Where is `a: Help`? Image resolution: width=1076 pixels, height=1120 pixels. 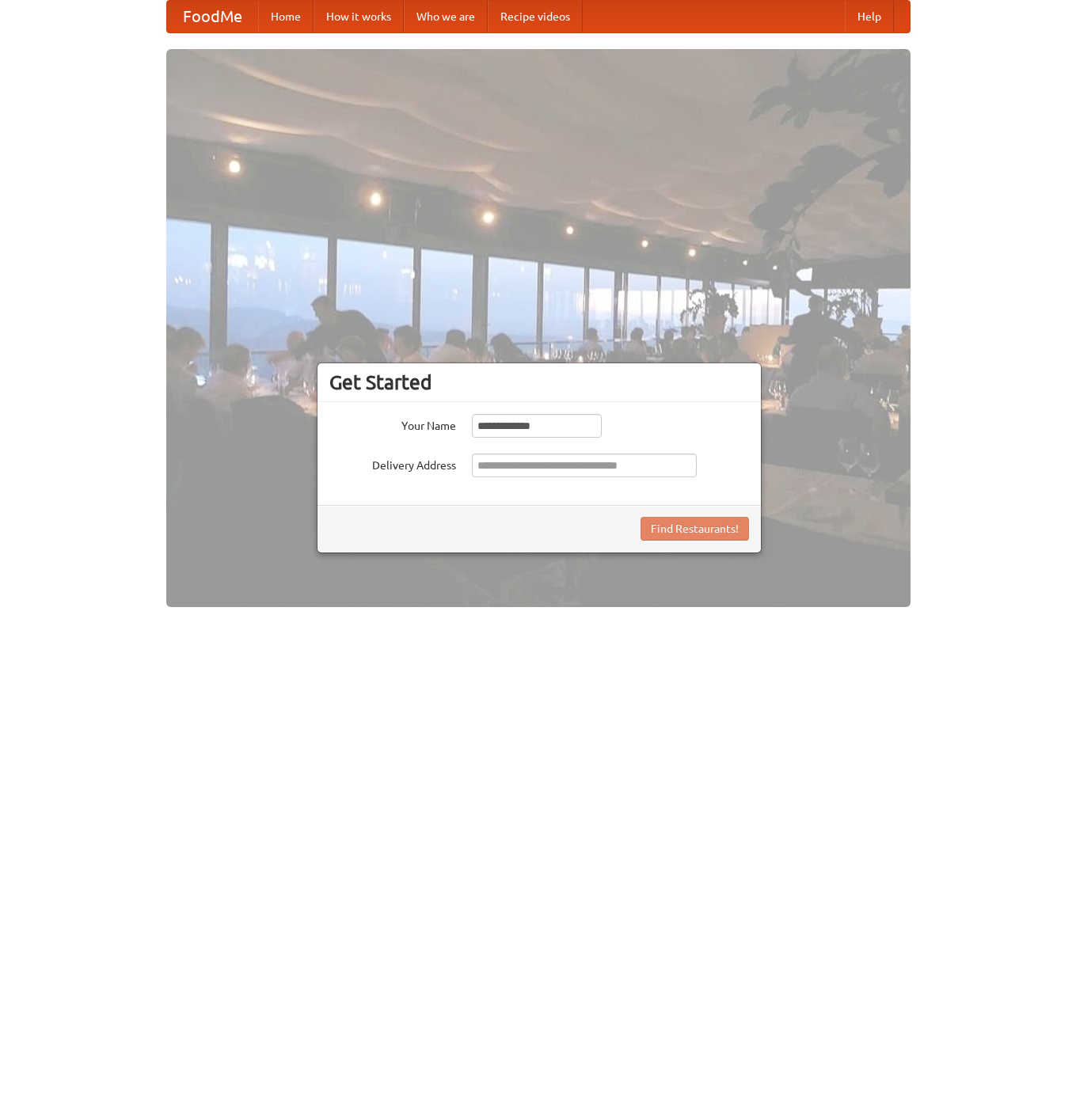
a: Help is located at coordinates (869, 17).